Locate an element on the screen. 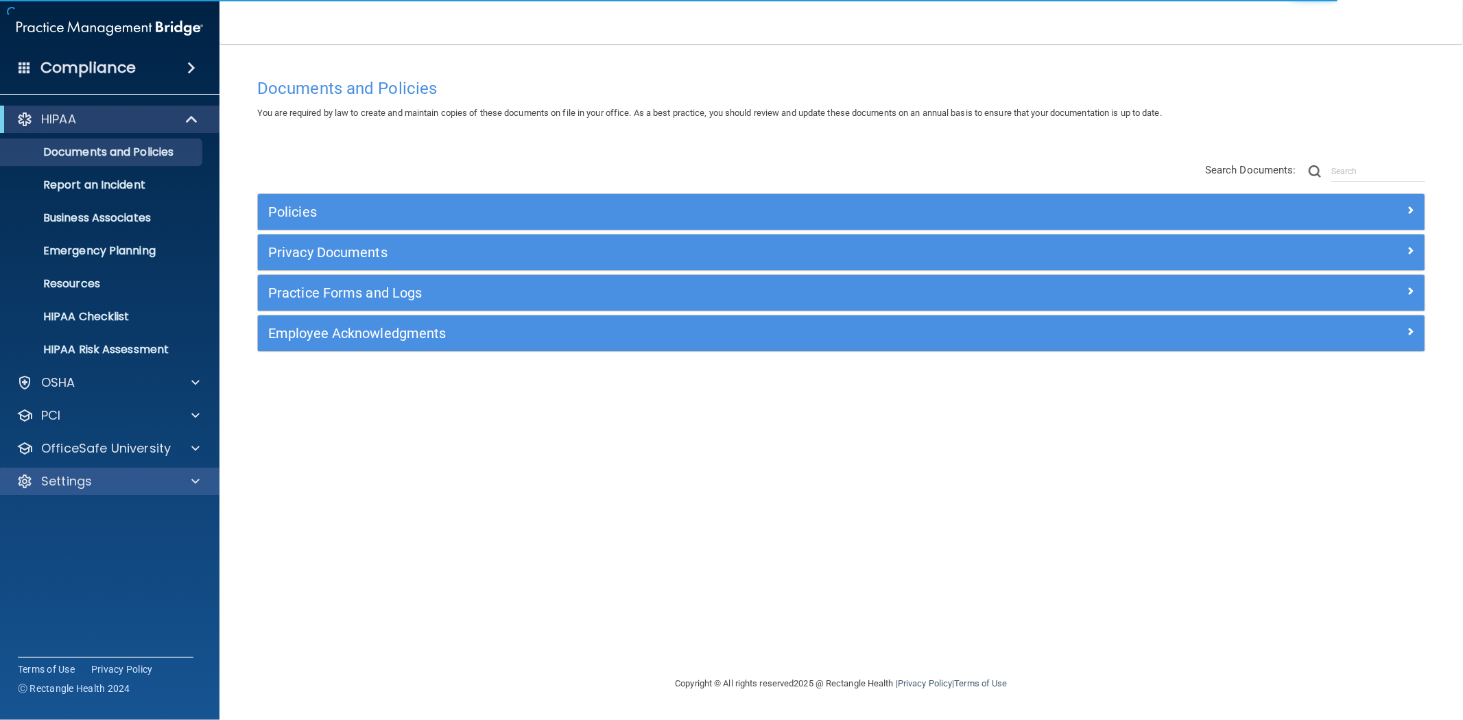 The width and height of the screenshot is (1463, 720). a: OSHA is located at coordinates (108, 383).